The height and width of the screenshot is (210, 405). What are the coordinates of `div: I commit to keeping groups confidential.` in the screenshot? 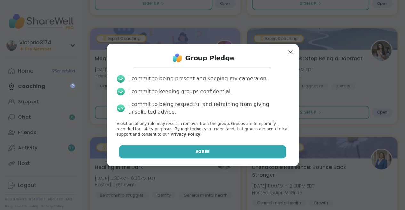 It's located at (180, 92).